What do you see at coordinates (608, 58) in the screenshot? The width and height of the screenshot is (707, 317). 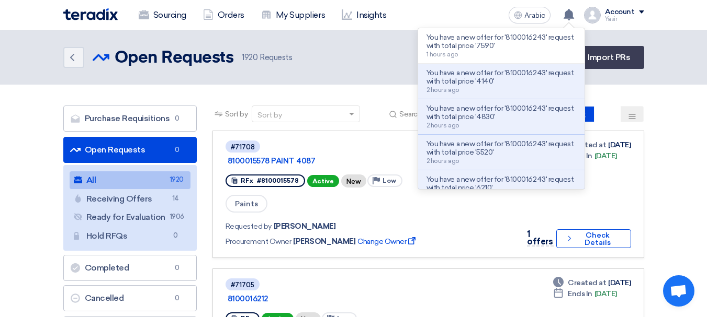 I see `a: Import PRs` at bounding box center [608, 58].